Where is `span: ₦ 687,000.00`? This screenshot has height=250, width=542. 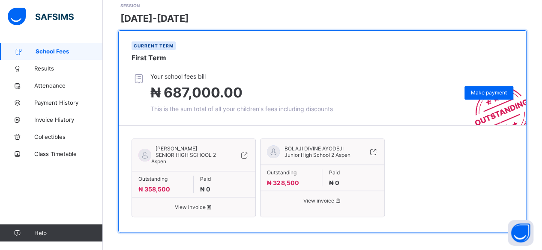
span: ₦ 687,000.00 is located at coordinates (196, 92).